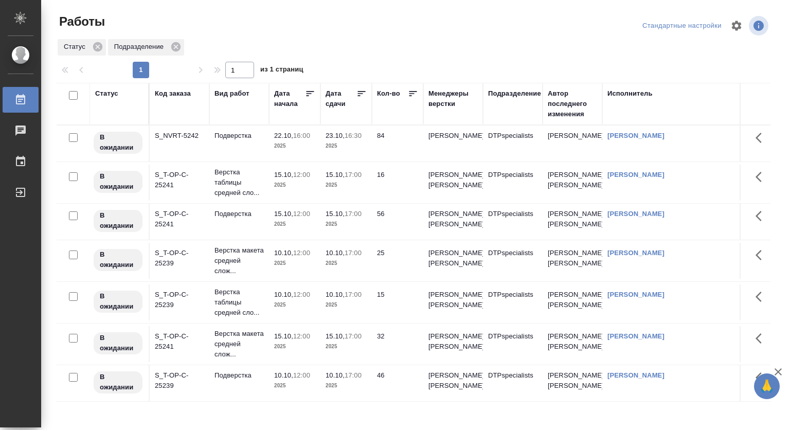 The height and width of the screenshot is (430, 790). Describe the element at coordinates (453, 99) in the screenshot. I see `div: Менеджеры верстки` at that location.